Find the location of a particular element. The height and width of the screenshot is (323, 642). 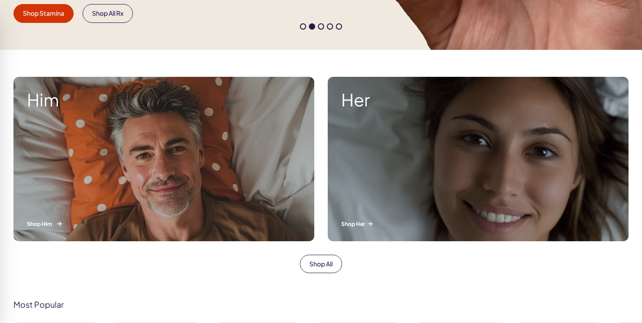

a: Shop All Rx is located at coordinates (108, 13).